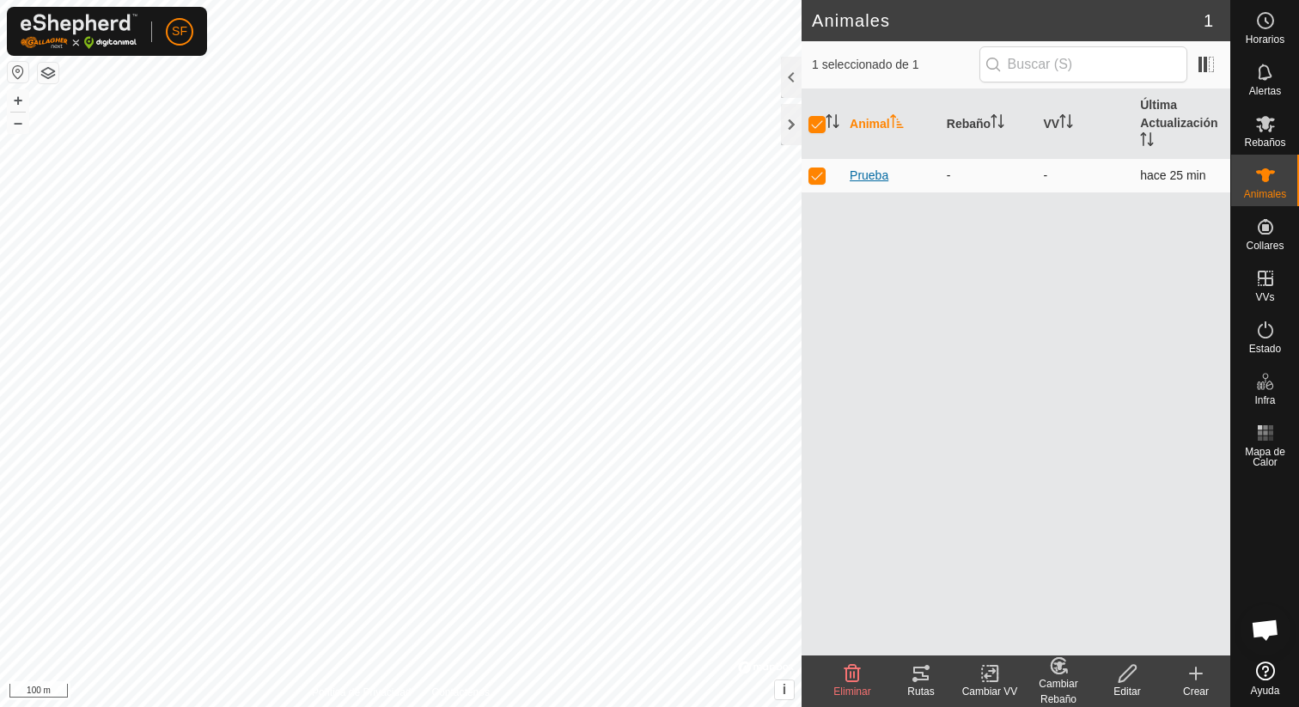 The height and width of the screenshot is (707, 1299). I want to click on div: Cambiar VV, so click(990, 692).